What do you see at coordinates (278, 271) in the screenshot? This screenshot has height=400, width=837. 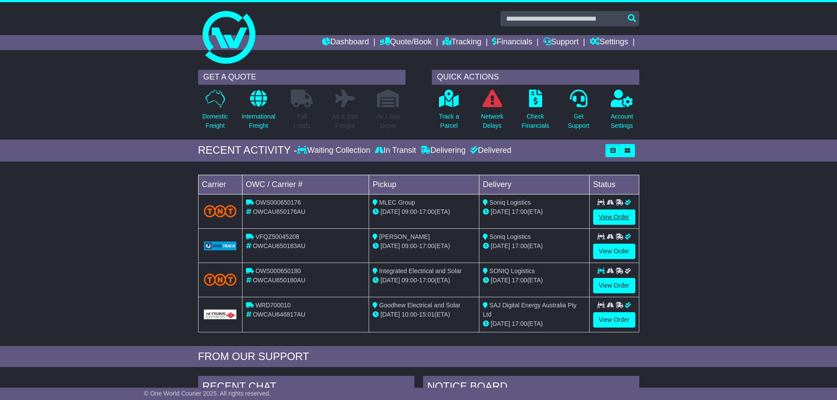 I see `span: OWS000650180` at bounding box center [278, 271].